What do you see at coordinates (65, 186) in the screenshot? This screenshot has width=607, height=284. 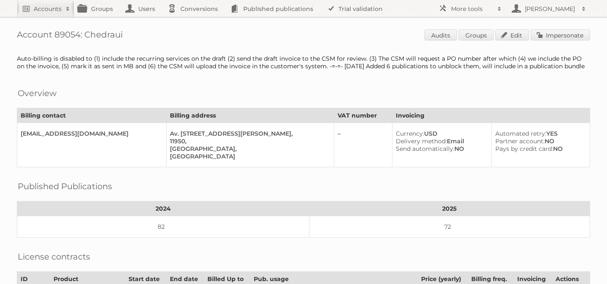 I see `h2: Published Publications` at bounding box center [65, 186].